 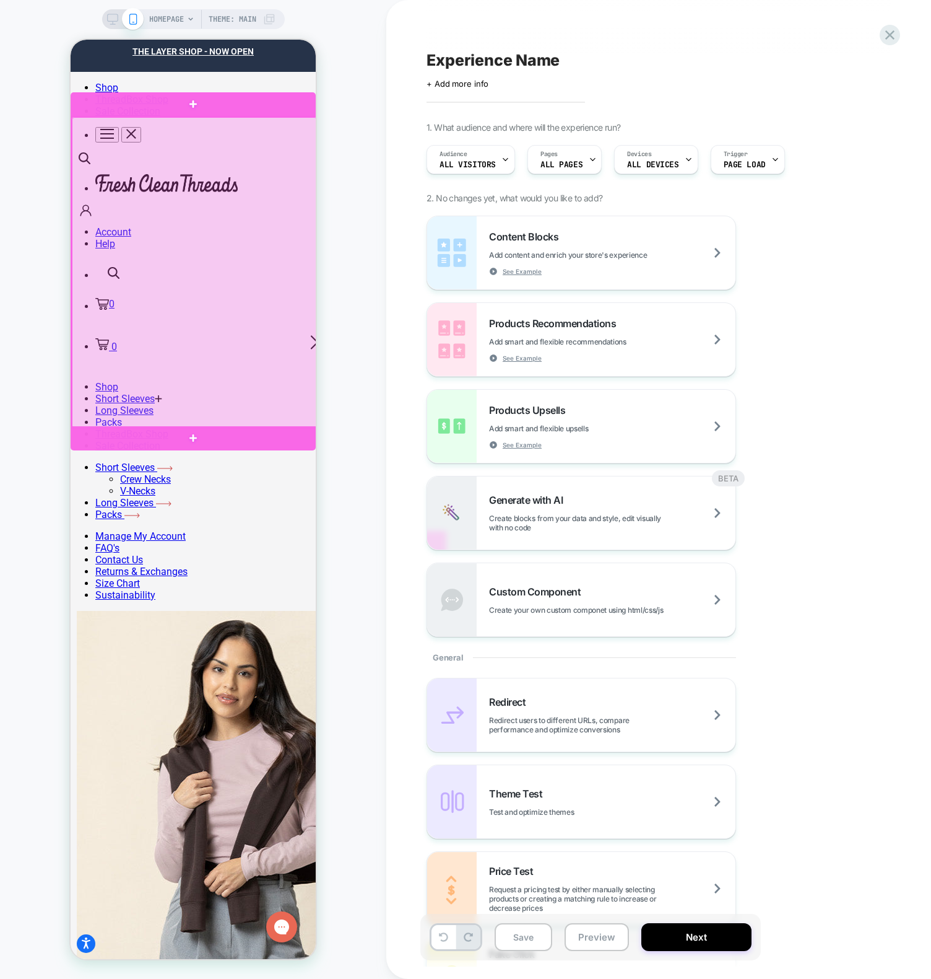 I want to click on span: Theme: MAIN, so click(x=232, y=19).